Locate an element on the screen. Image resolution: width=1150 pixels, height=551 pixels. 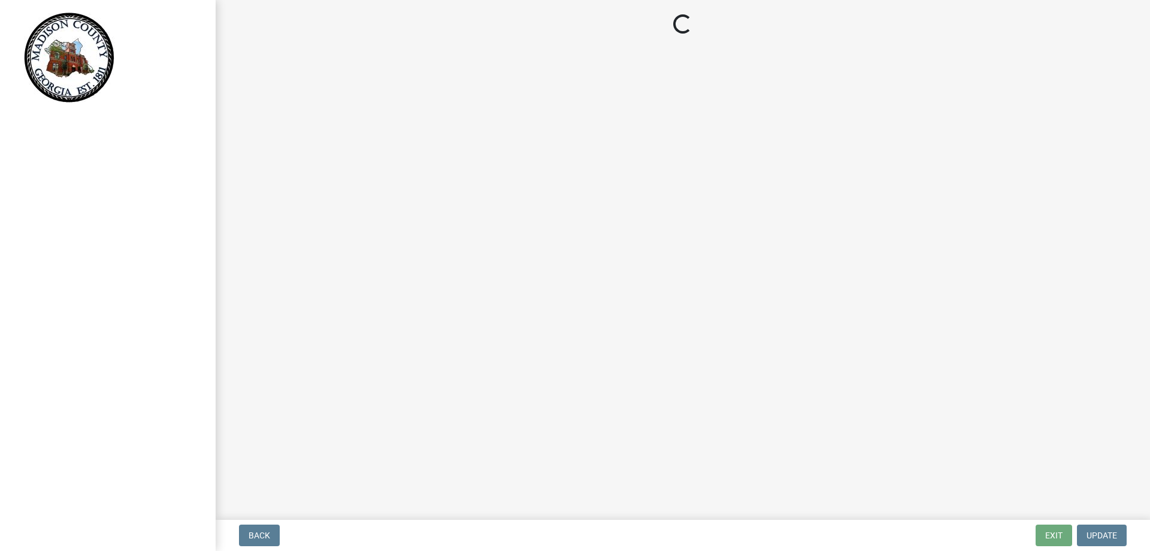
span: Update is located at coordinates (1102, 535).